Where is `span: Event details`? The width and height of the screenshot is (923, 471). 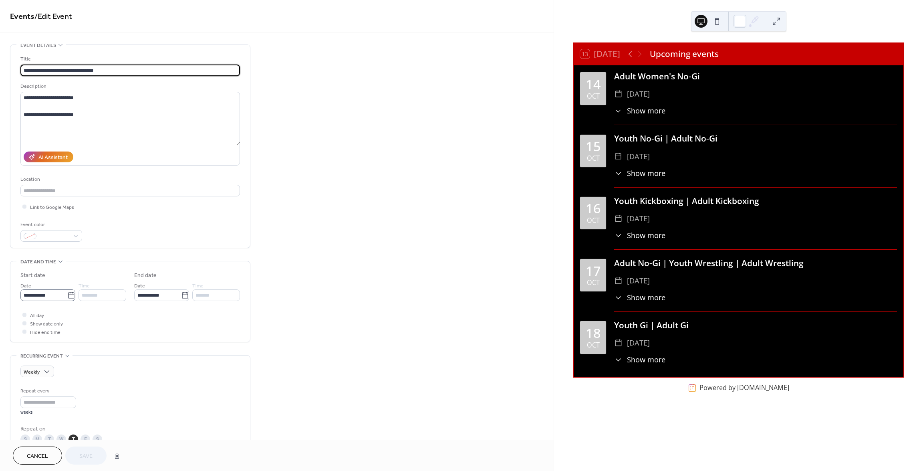
span: Event details is located at coordinates (38, 45).